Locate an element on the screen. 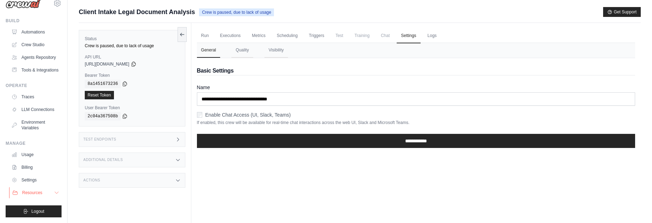  label: User Bearer Token is located at coordinates (132, 108).